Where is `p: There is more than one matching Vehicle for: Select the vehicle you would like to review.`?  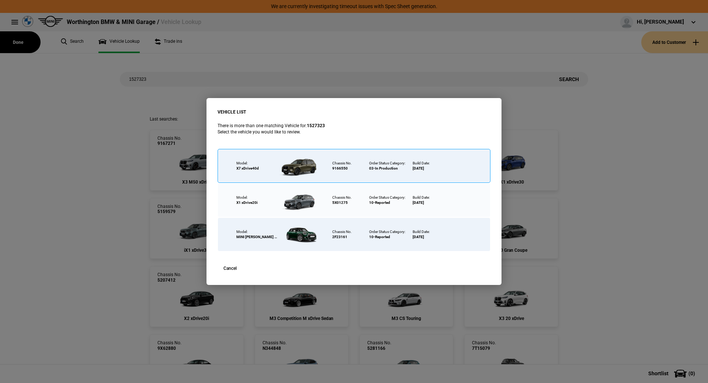
p: There is more than one matching Vehicle for: Select the vehicle you would like to review. is located at coordinates (354, 129).